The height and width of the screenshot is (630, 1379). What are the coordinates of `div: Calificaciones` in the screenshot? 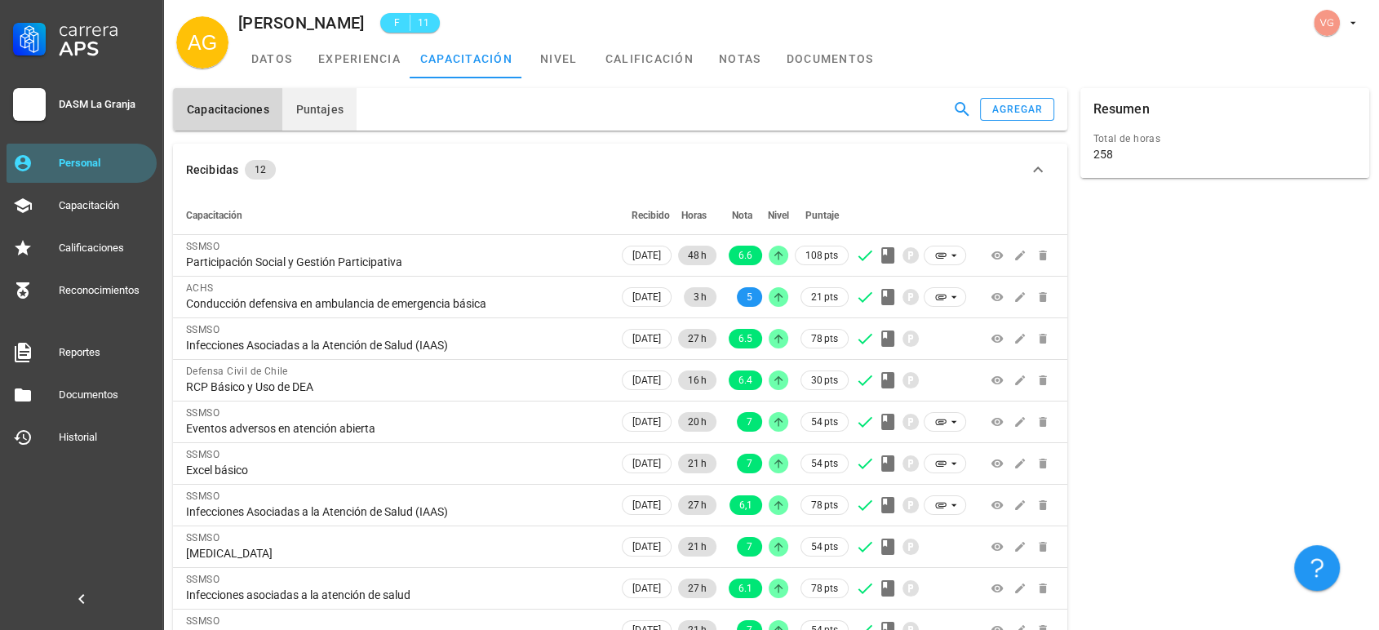 It's located at (104, 248).